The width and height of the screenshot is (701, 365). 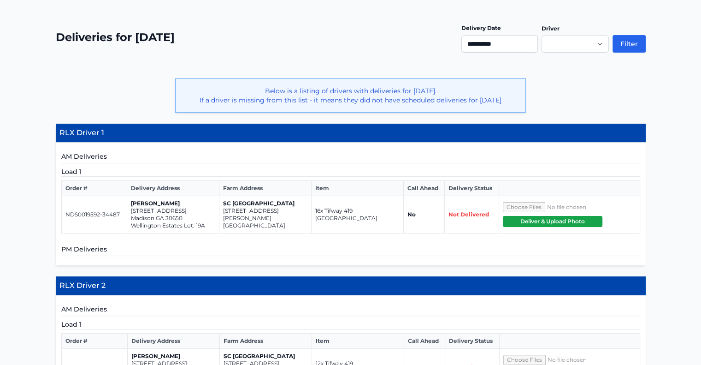 I want to click on strong: No, so click(x=412, y=214).